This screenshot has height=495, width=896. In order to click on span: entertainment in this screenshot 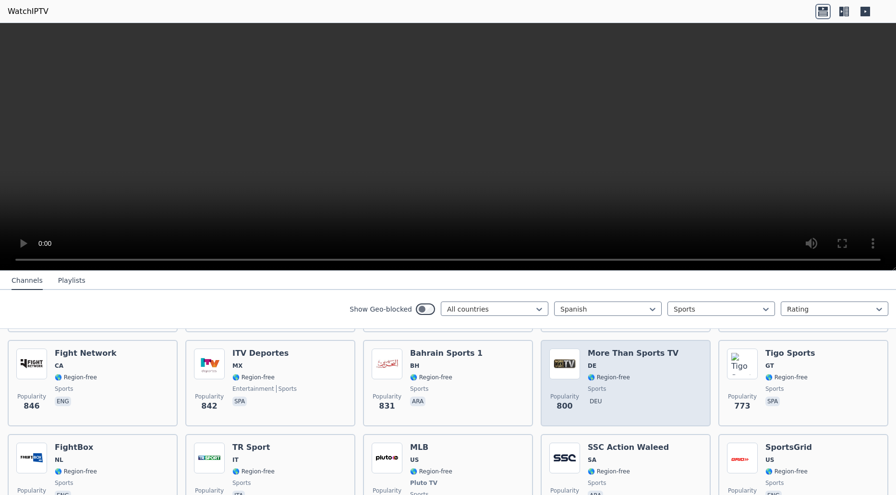, I will do `click(253, 389)`.